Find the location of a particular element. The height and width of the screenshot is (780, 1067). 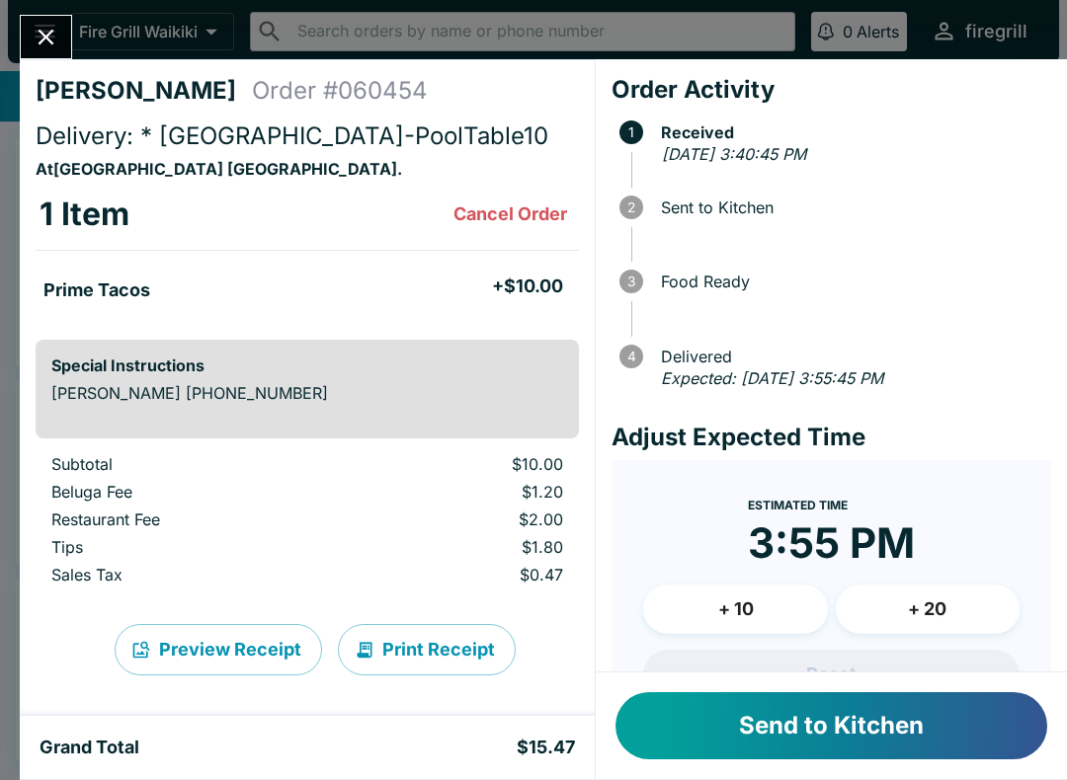

h5: + $10.00 is located at coordinates (528, 287).